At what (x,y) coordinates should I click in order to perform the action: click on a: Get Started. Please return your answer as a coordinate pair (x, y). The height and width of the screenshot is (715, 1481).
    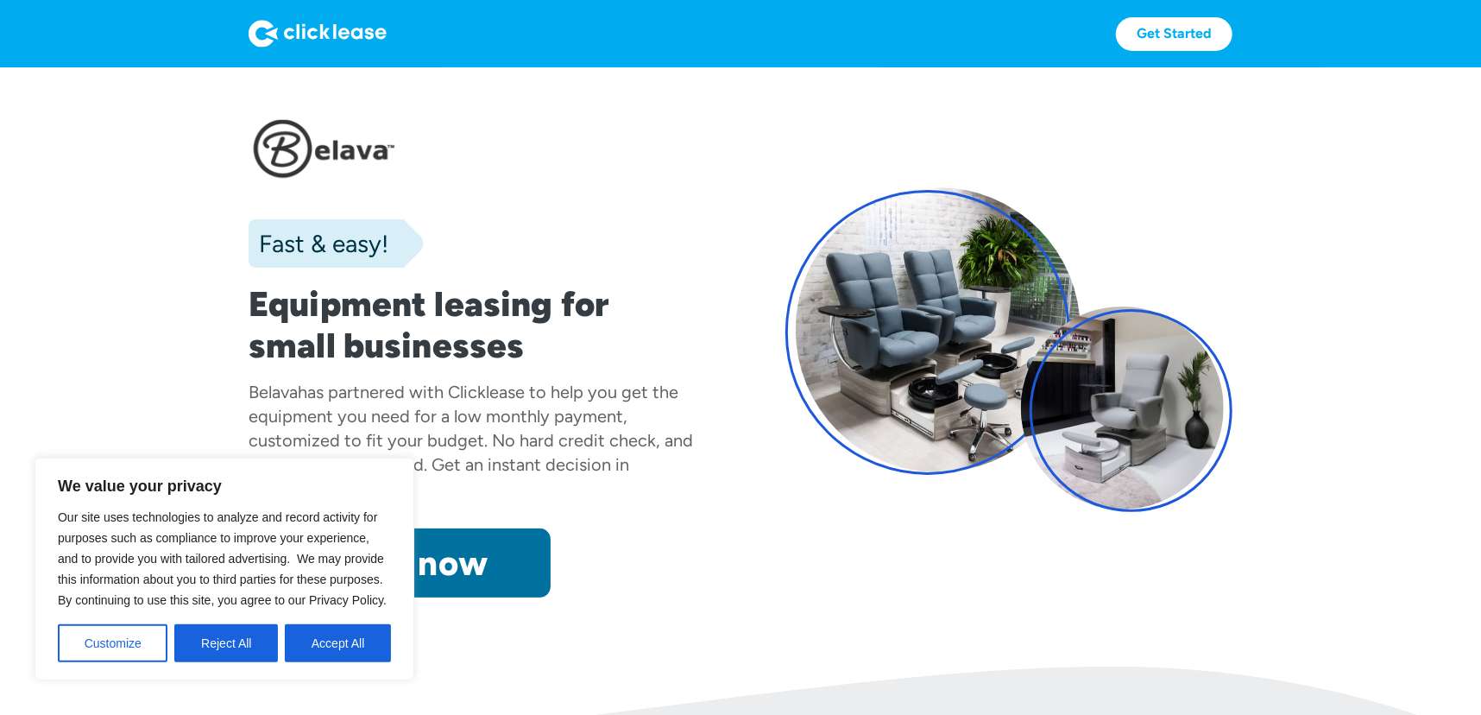
    Looking at the image, I should click on (1174, 34).